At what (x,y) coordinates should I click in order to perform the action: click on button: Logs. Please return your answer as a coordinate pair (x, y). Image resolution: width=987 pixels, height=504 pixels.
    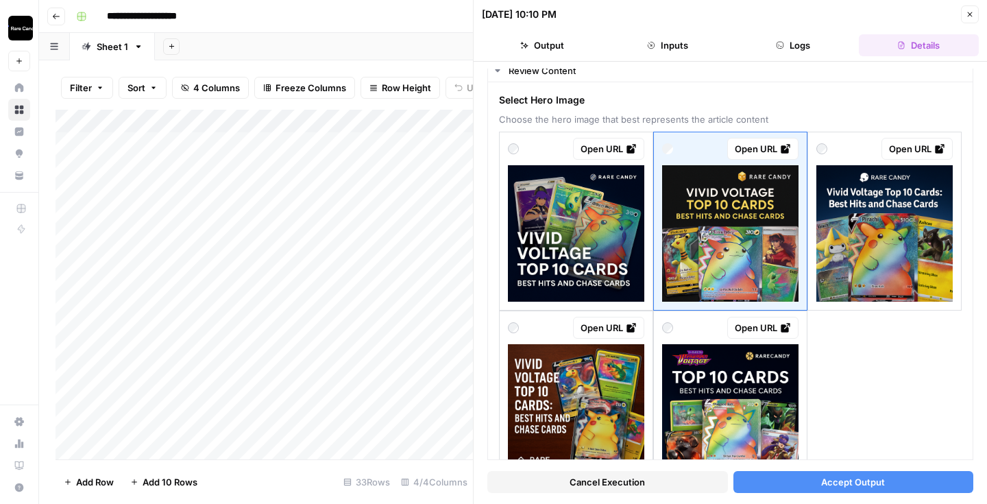
    Looking at the image, I should click on (793, 45).